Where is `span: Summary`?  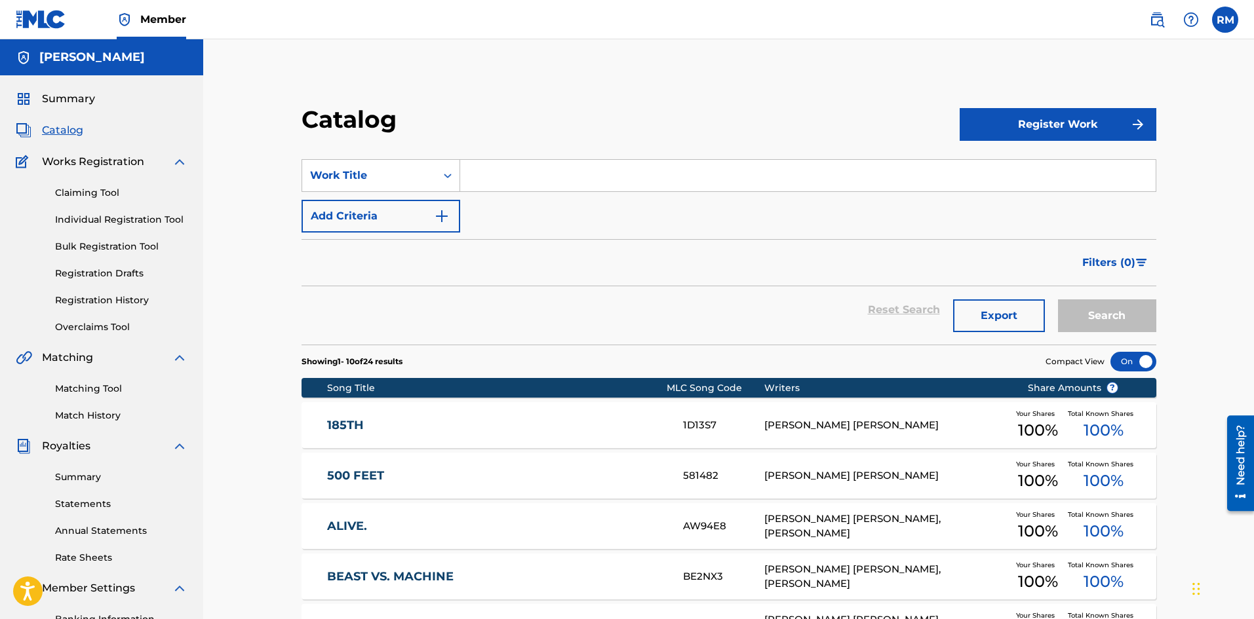 span: Summary is located at coordinates (68, 99).